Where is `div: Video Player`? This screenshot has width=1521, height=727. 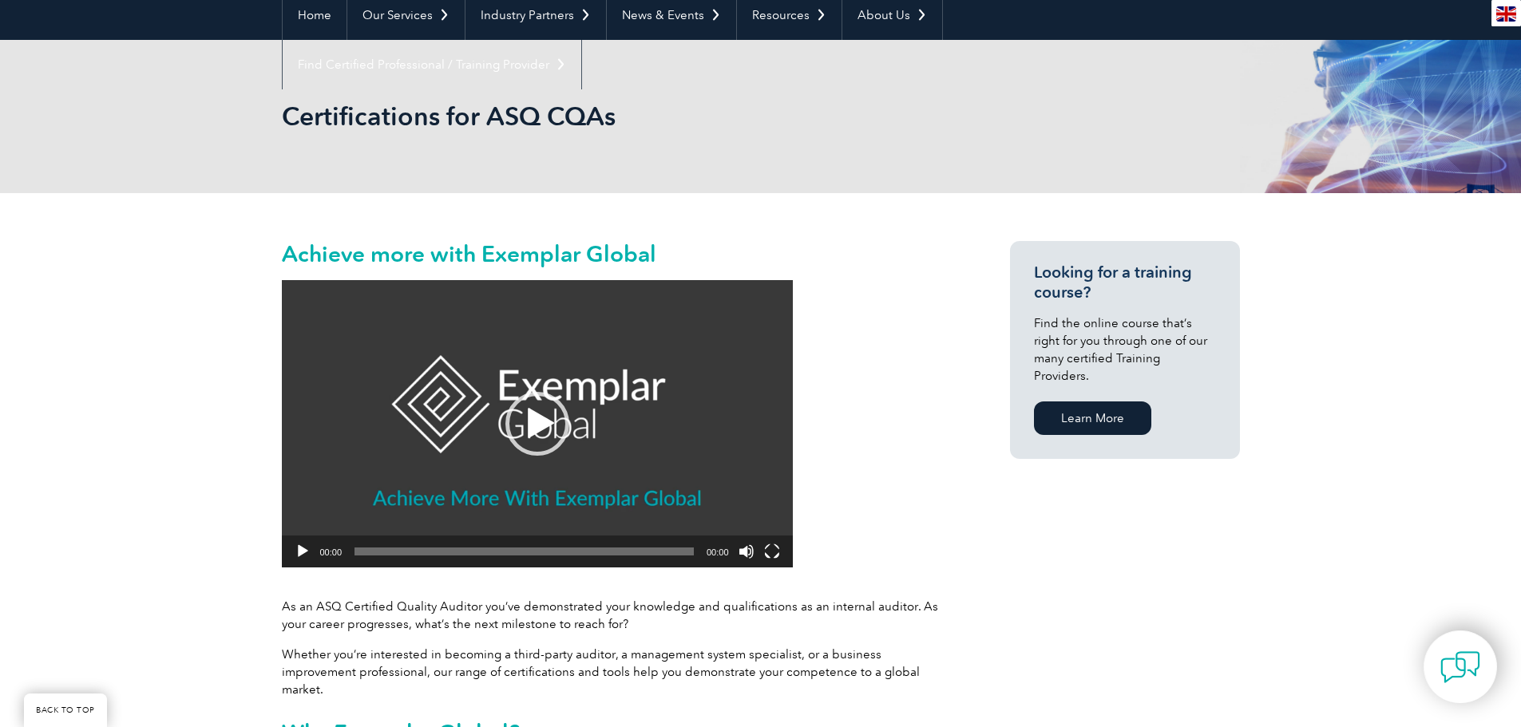 div: Video Player is located at coordinates (537, 424).